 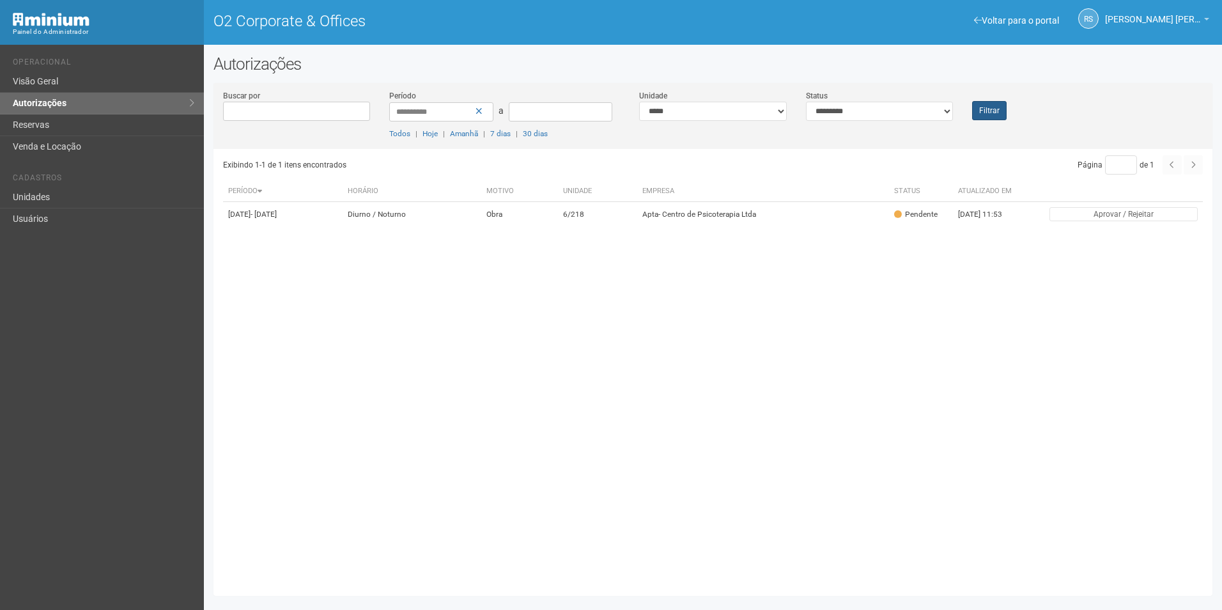 What do you see at coordinates (535, 134) in the screenshot?
I see `a: 30 dias` at bounding box center [535, 134].